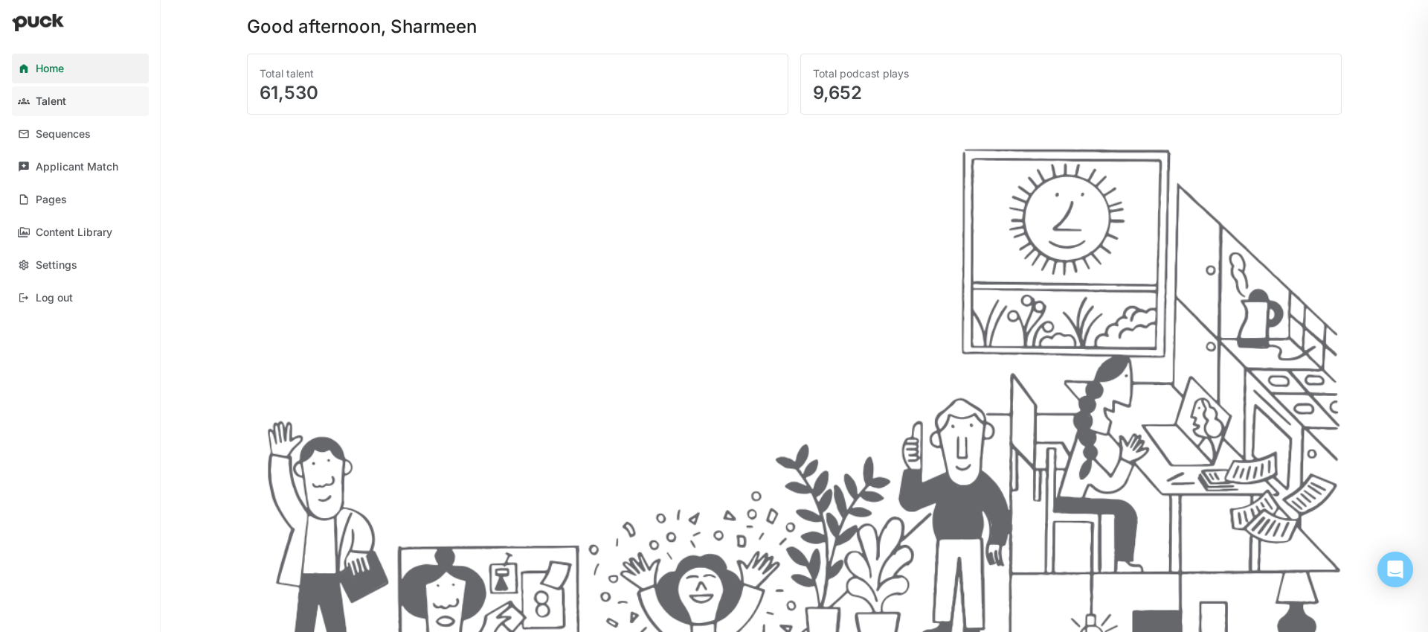 This screenshot has height=632, width=1428. What do you see at coordinates (74, 232) in the screenshot?
I see `div: Content Library` at bounding box center [74, 232].